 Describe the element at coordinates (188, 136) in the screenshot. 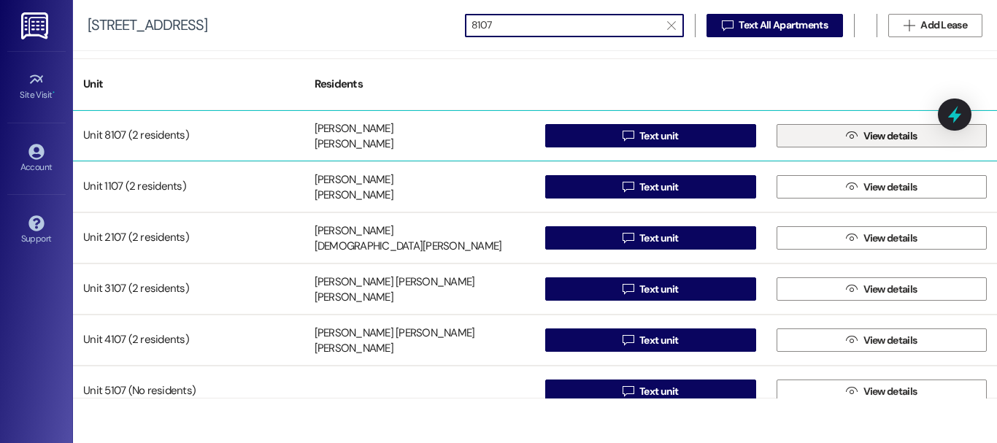

I see `div: Unit 8107 (2 residents)` at that location.